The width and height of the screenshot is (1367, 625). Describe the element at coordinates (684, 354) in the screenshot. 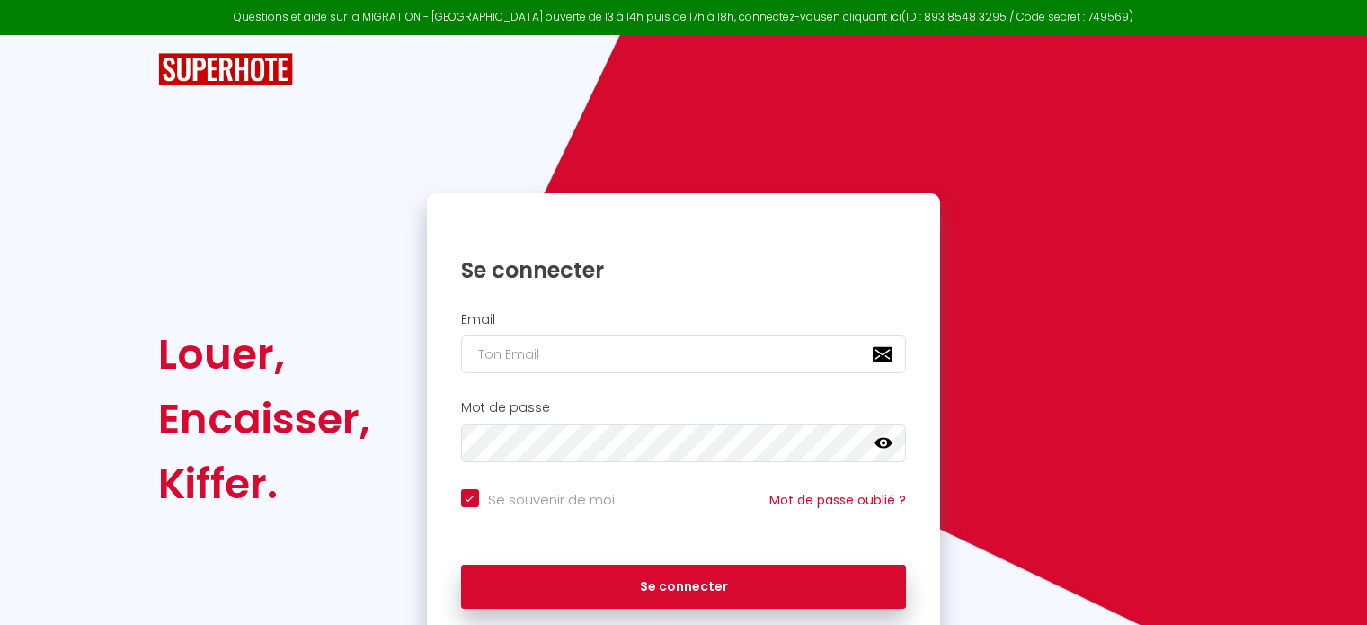

I see `input: Ton Email` at that location.